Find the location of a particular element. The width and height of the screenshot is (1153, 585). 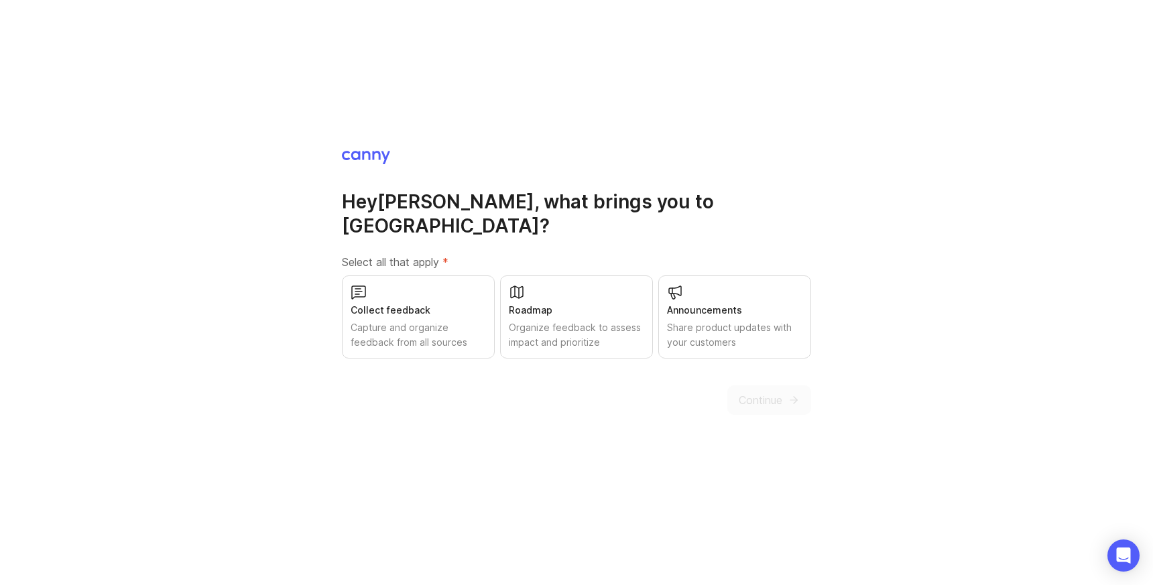

button: RoadmapOrganize feedback to assess impact and prioritize is located at coordinates (576, 317).